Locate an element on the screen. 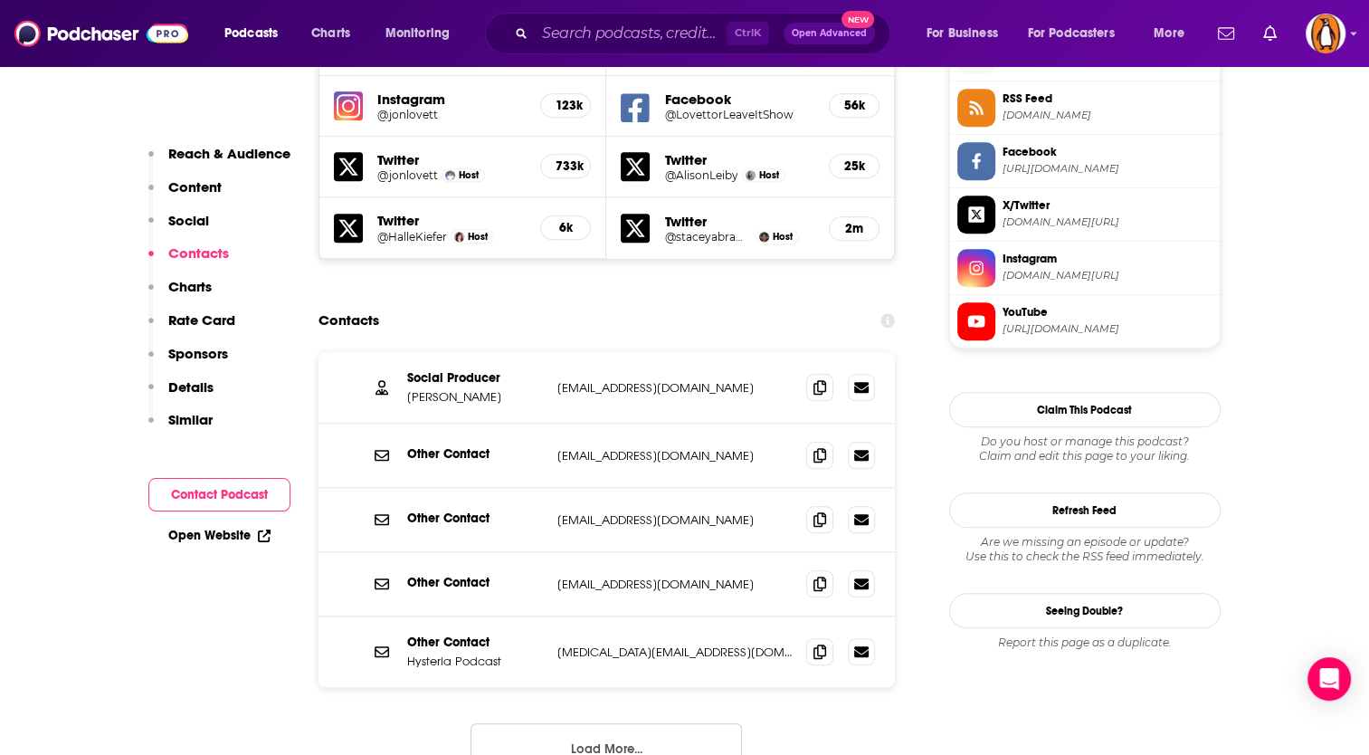 This screenshot has width=1369, height=755. span: Do you host or manage this podcast? is located at coordinates (1085, 442).